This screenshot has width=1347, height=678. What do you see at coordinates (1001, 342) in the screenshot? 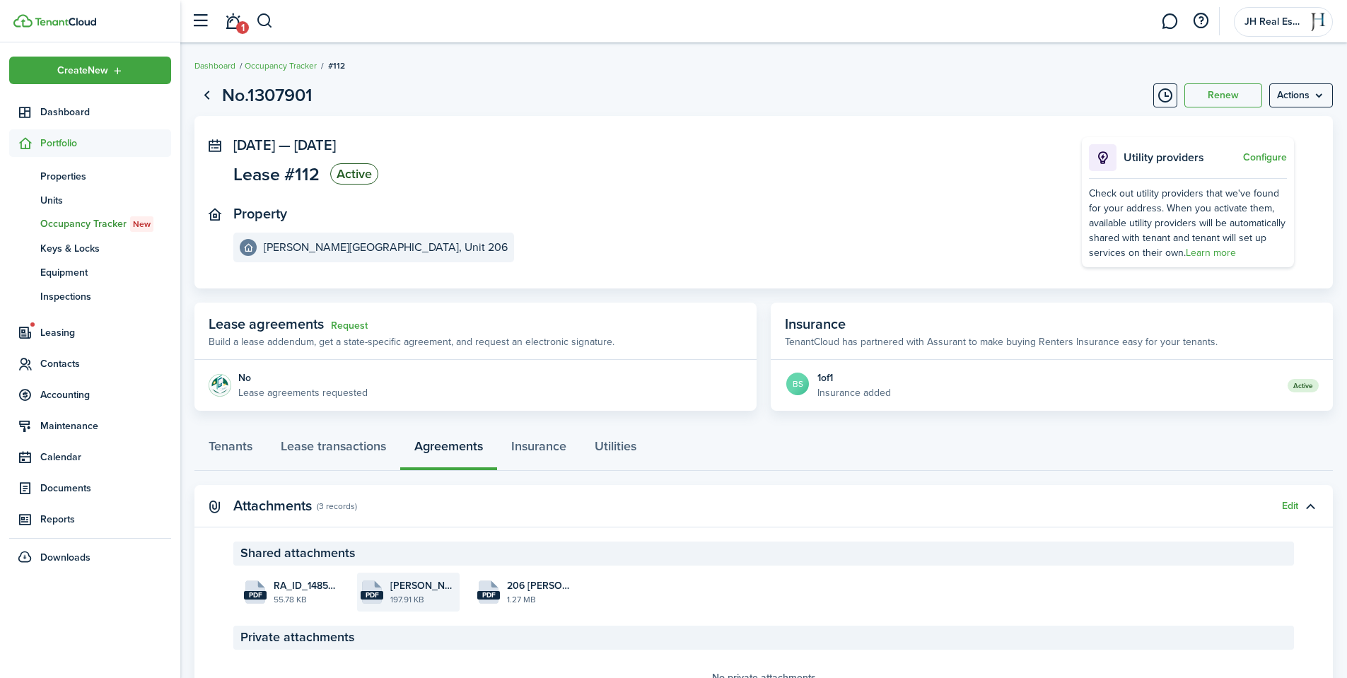
I see `p: TenantCloud has partnered with Assurant to make buying Renters Insurance easy for your tenants.` at bounding box center [1001, 342].